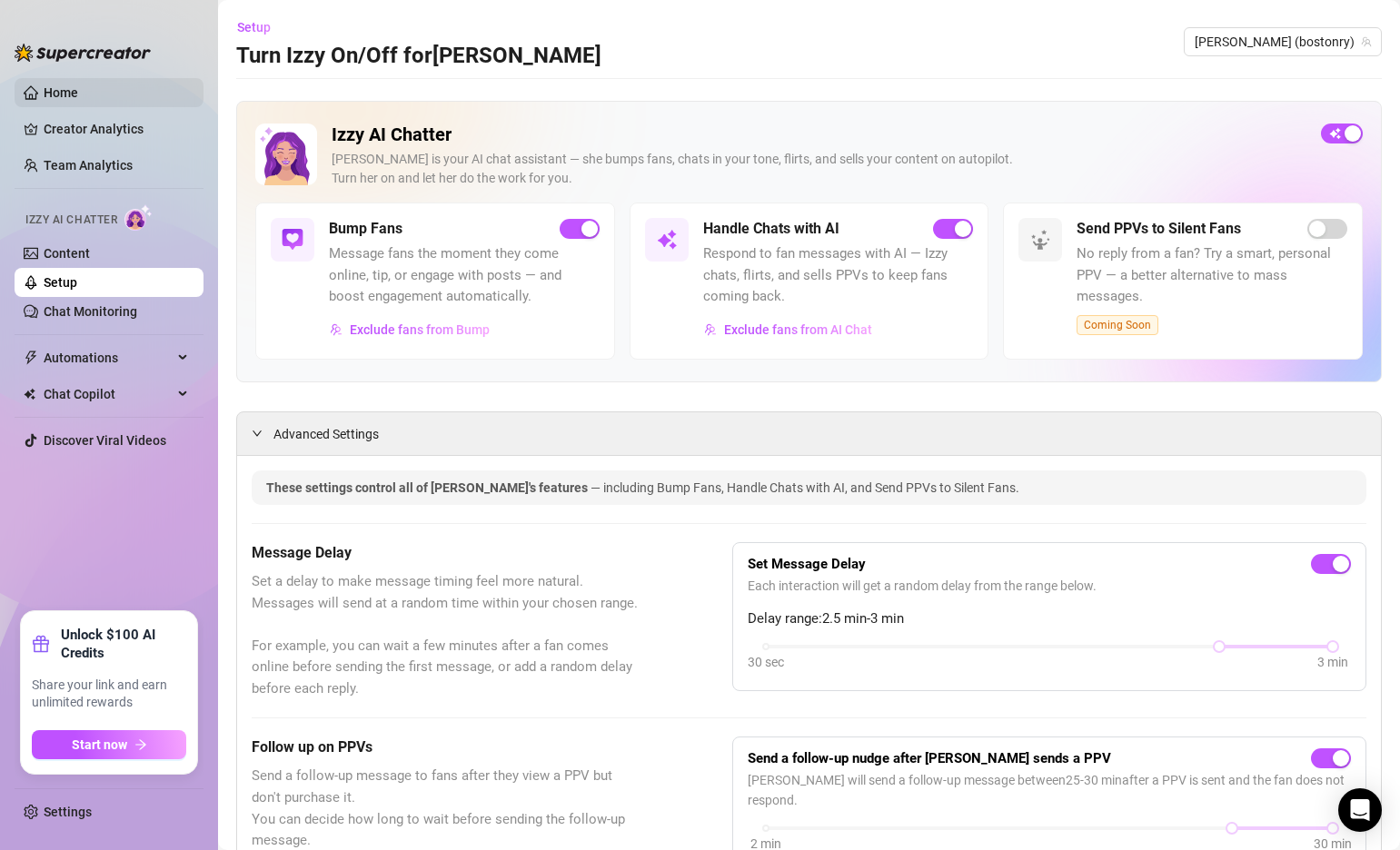 This screenshot has width=1400, height=850. What do you see at coordinates (446, 635) in the screenshot?
I see `span: Set a delay to make message timing feel more natural. Messages will send at a random time within ...` at bounding box center [446, 635].